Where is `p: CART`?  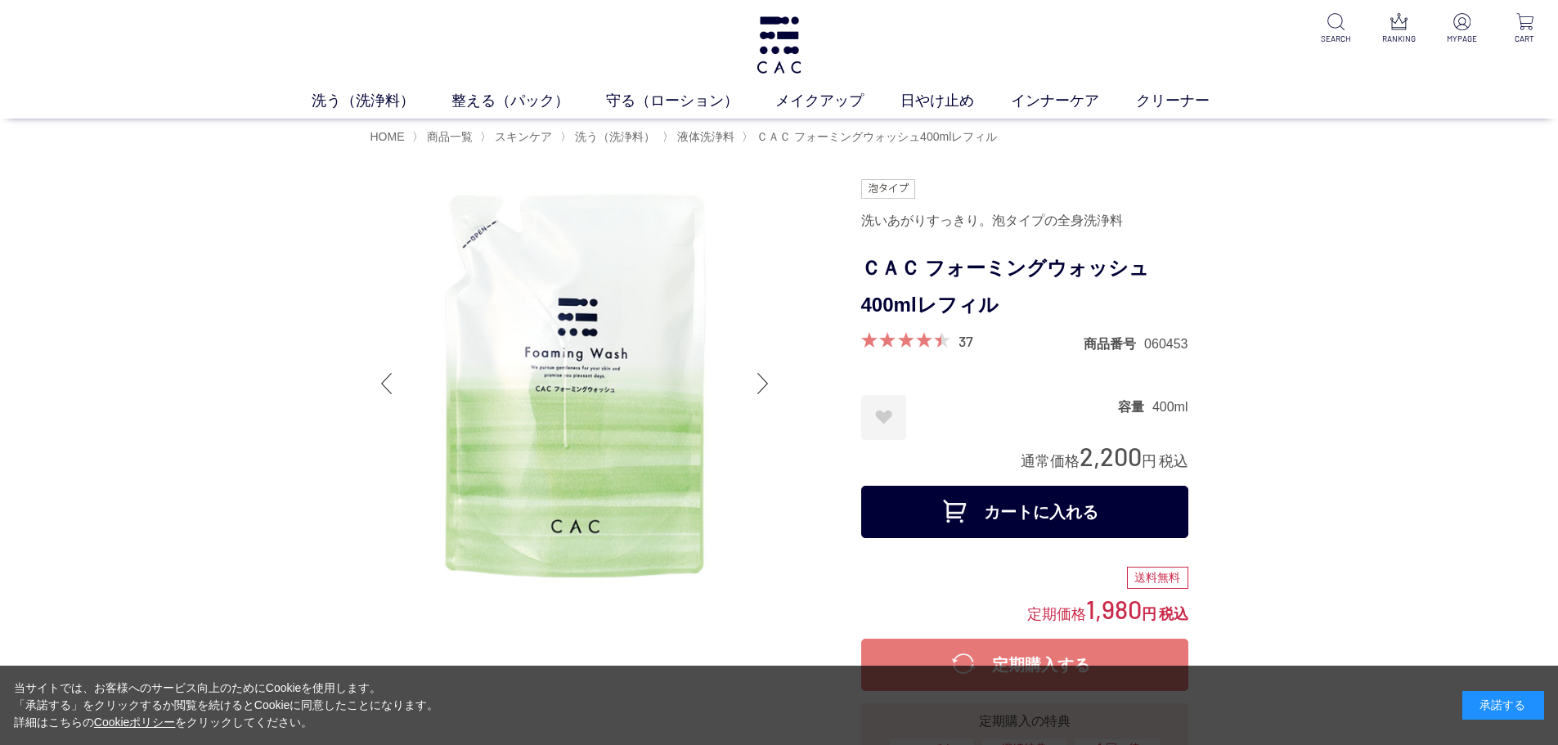 p: CART is located at coordinates (1525, 38).